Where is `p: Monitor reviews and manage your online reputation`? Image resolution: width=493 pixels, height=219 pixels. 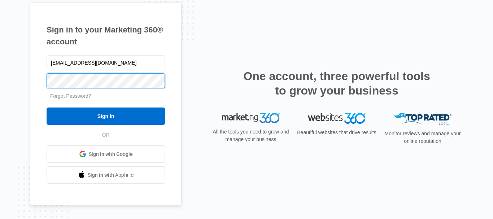 p: Monitor reviews and manage your online reputation is located at coordinates (422, 137).